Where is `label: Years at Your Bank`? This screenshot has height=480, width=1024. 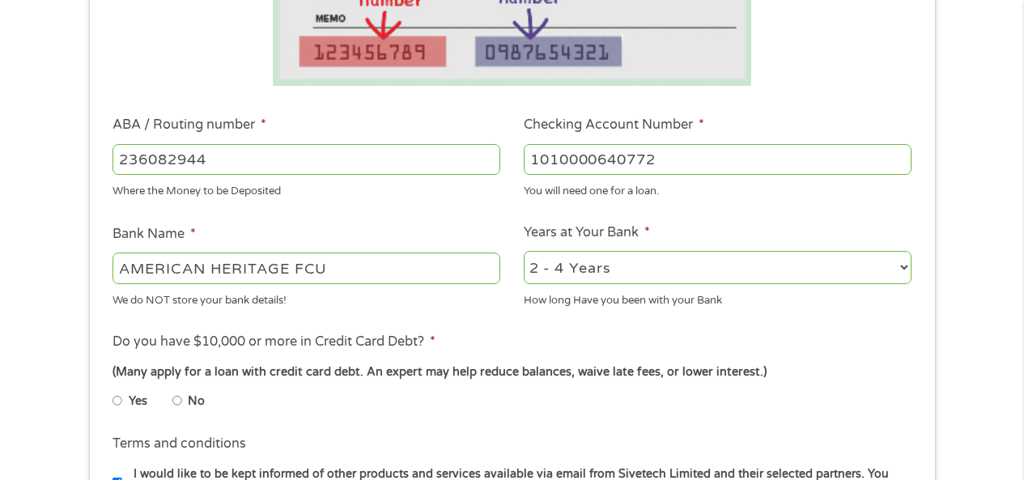
label: Years at Your Bank is located at coordinates (587, 232).